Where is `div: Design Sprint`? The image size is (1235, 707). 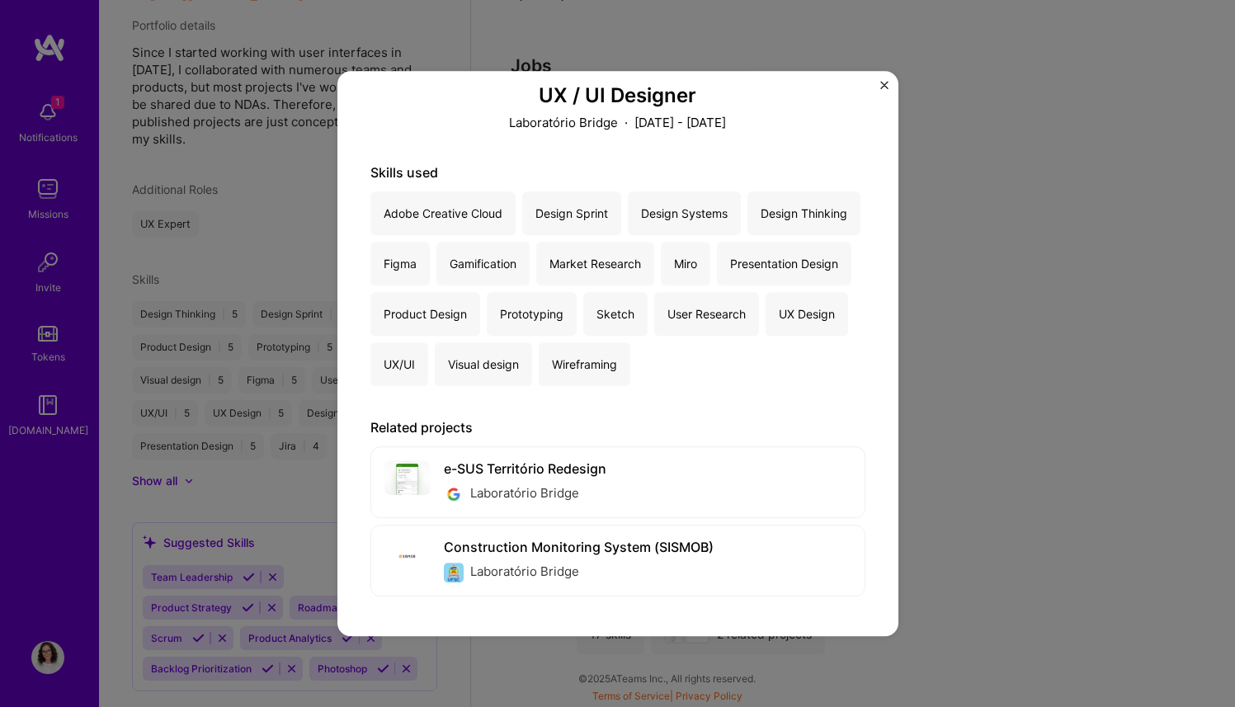 div: Design Sprint is located at coordinates (572, 214).